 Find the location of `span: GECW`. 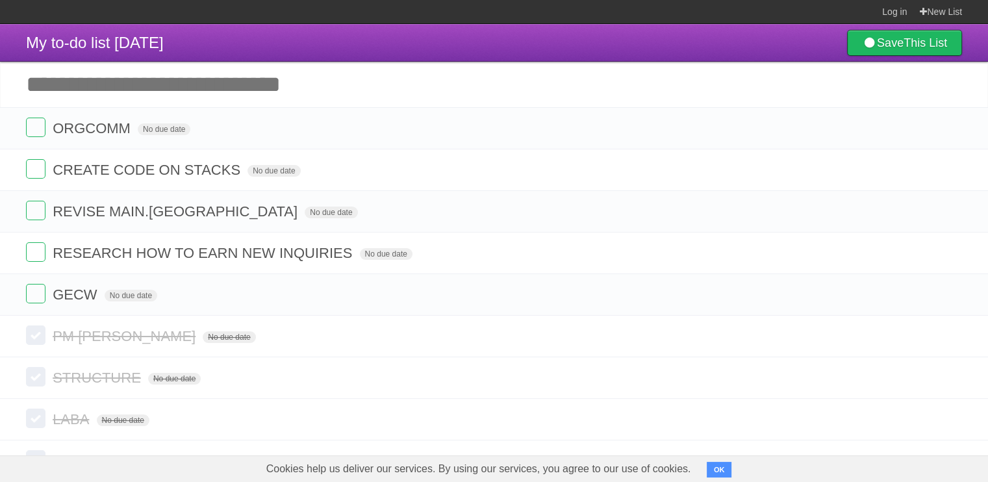

span: GECW is located at coordinates (76, 294).